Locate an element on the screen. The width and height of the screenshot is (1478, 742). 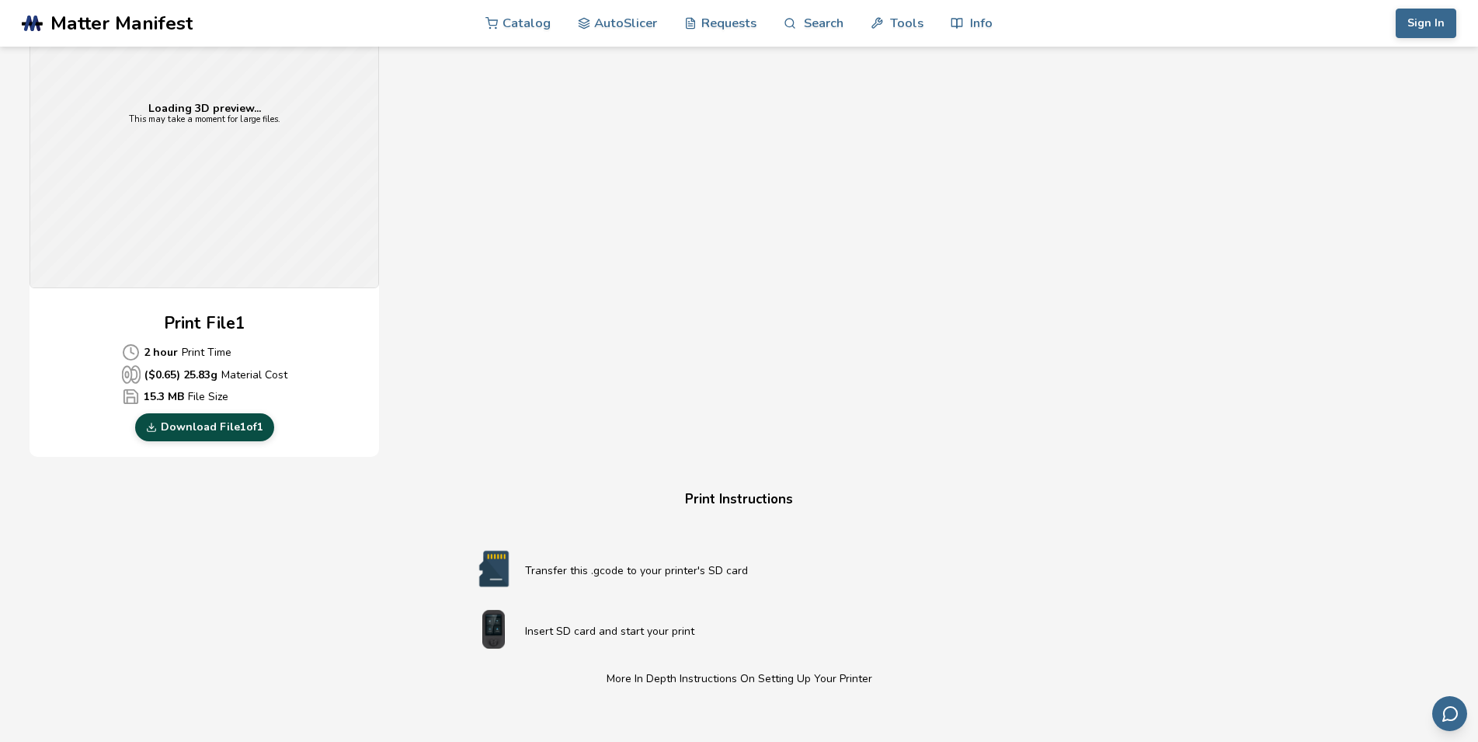
b: 15.3 MB is located at coordinates (164, 396).